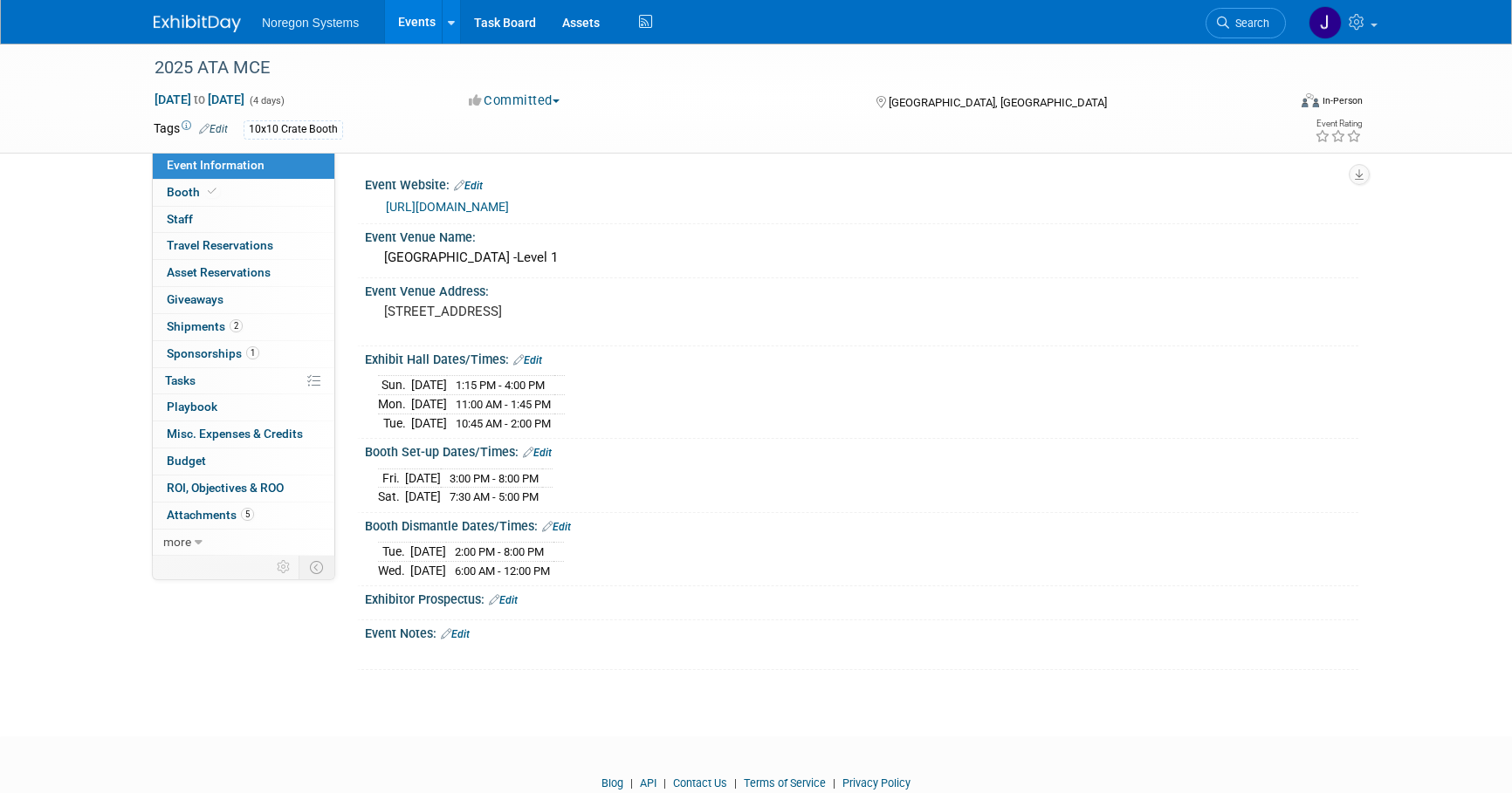 This screenshot has height=793, width=1512. I want to click on div: Exhibit Hall Dates/Times:, so click(861, 358).